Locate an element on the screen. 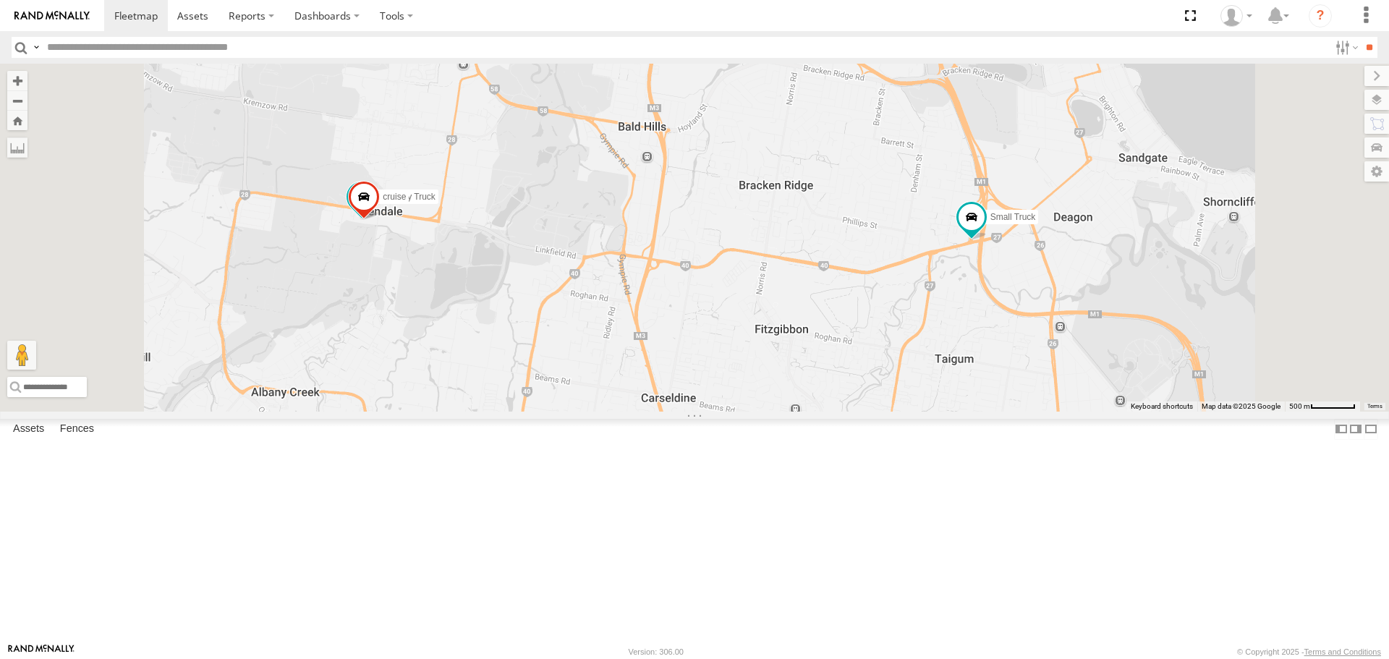 This screenshot has height=659, width=1389. button: Zoom in is located at coordinates (17, 80).